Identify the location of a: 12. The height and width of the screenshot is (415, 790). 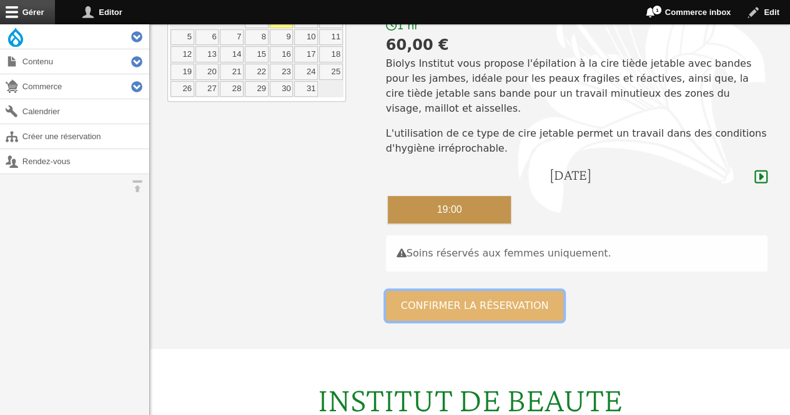
(182, 54).